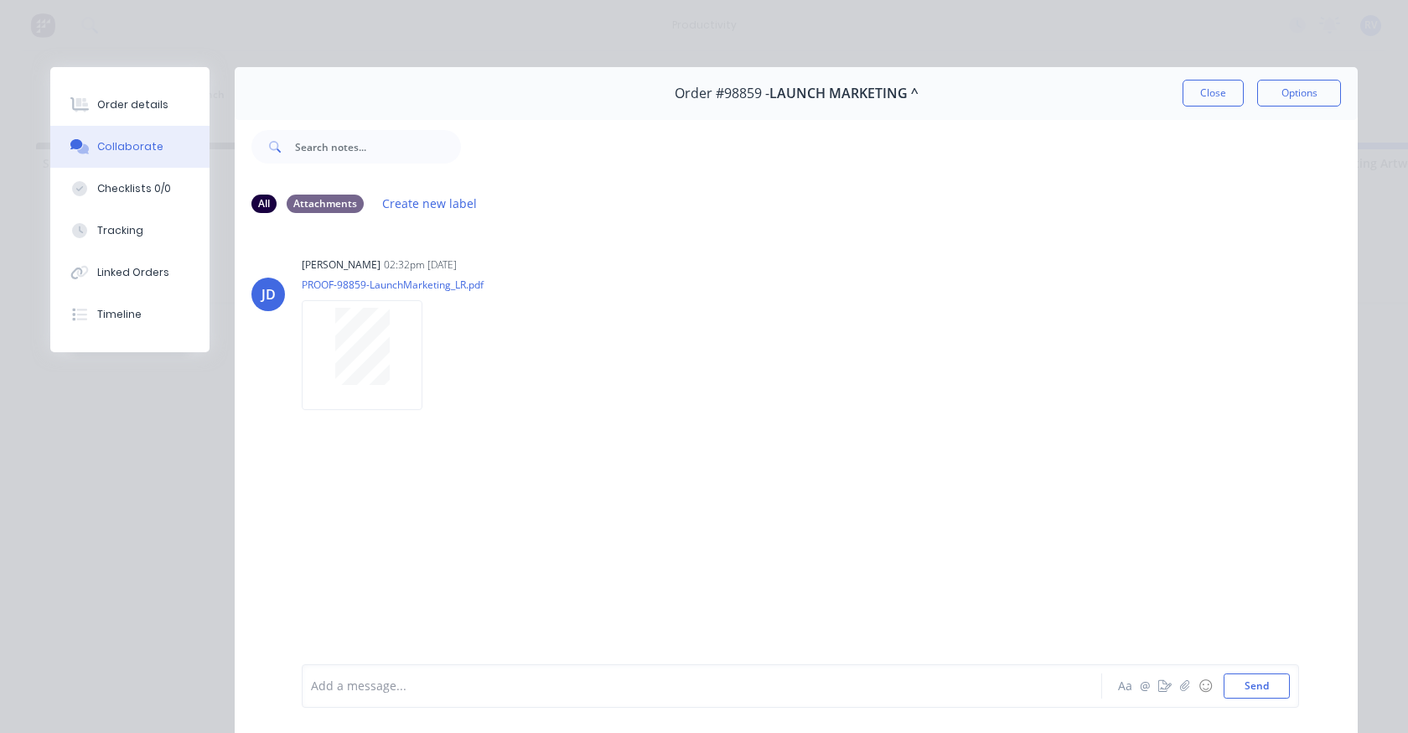  I want to click on div: JD, so click(268, 294).